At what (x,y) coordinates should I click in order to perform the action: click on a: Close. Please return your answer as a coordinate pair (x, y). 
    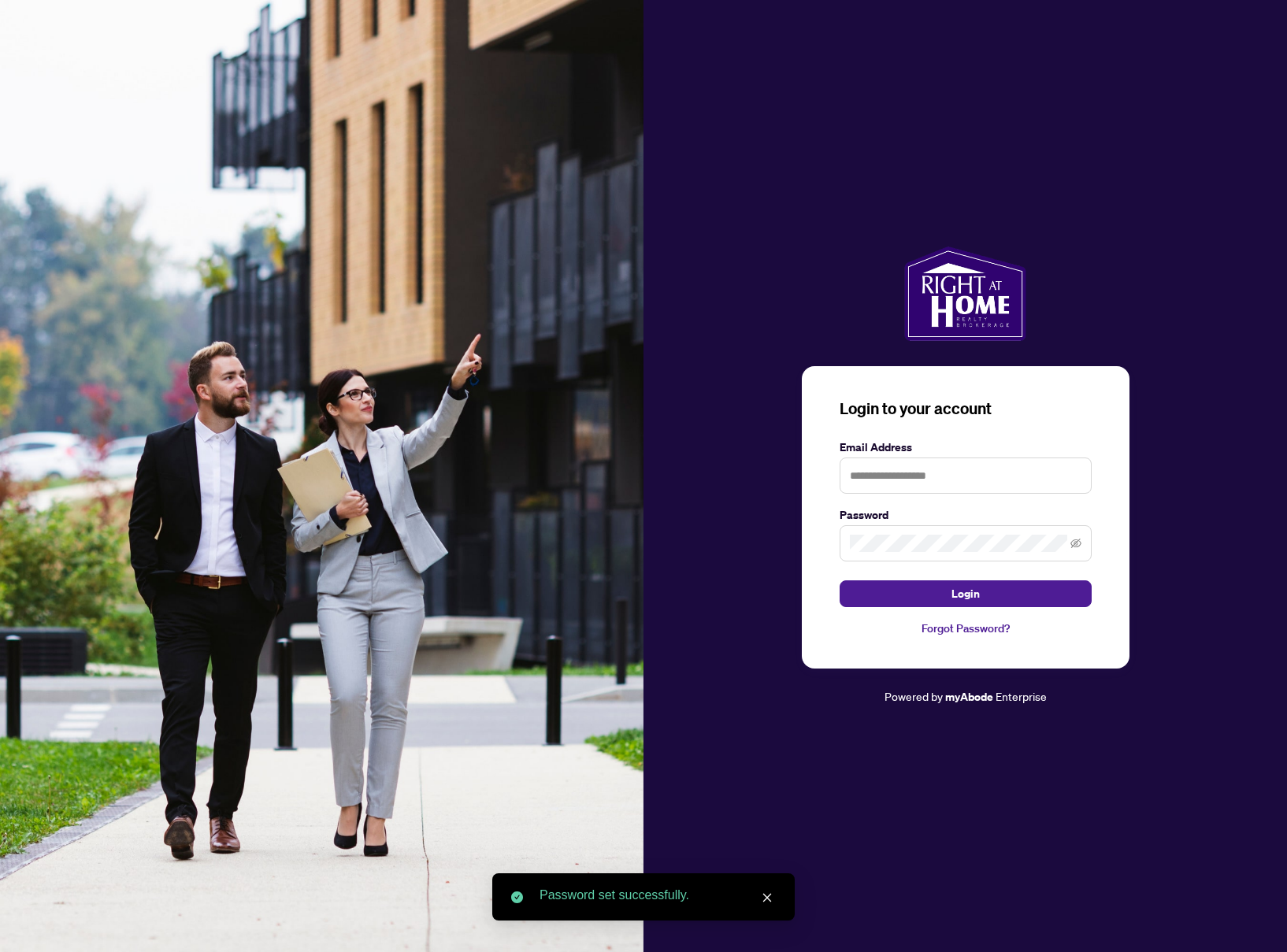
    Looking at the image, I should click on (767, 897).